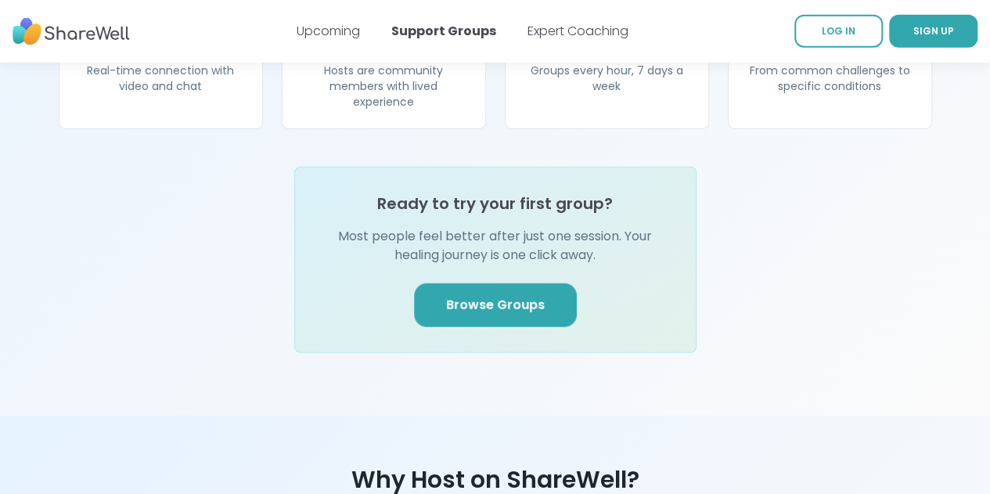 The height and width of the screenshot is (494, 990). I want to click on a: SIGN UP, so click(932, 31).